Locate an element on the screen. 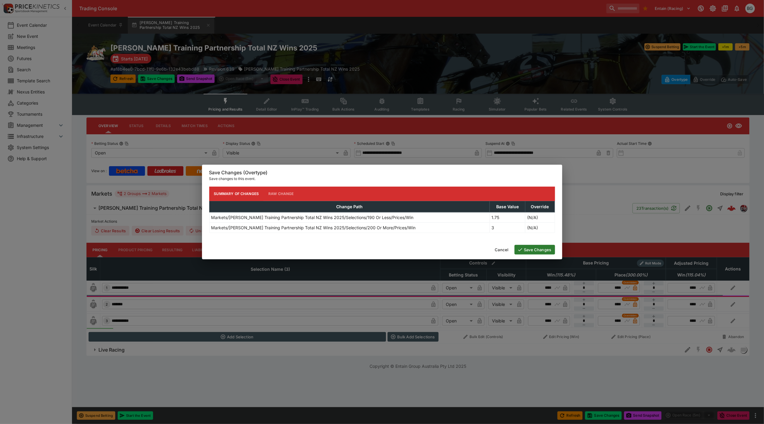 The width and height of the screenshot is (764, 424). th: Change Path is located at coordinates (350, 206).